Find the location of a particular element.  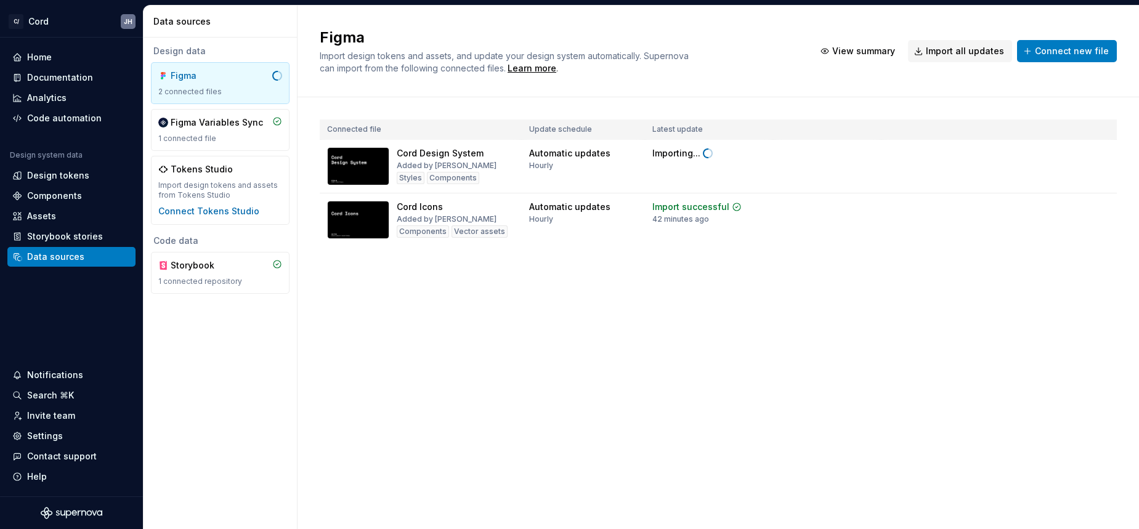

div: Contact support is located at coordinates (62, 457).